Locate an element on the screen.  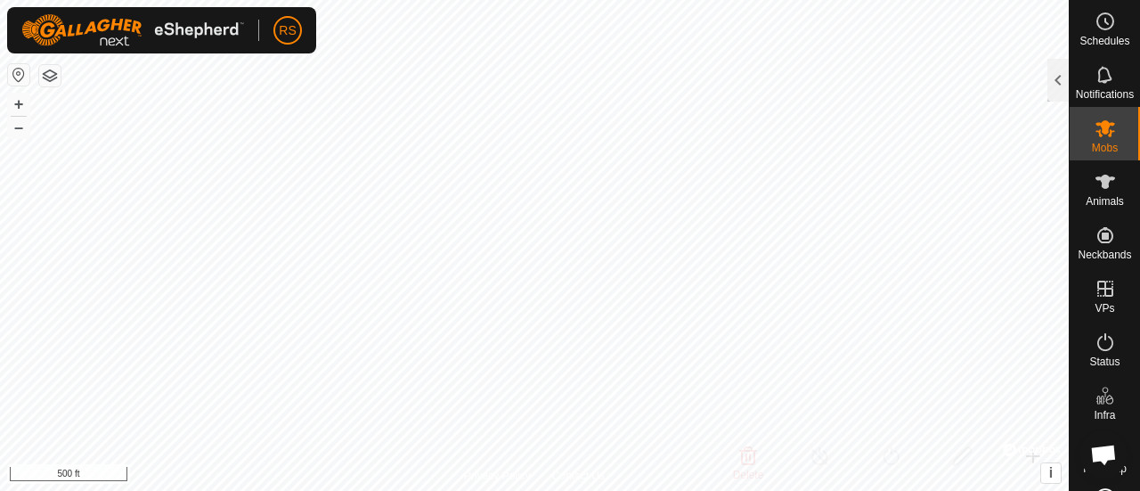
button: Reset Map is located at coordinates (19, 75).